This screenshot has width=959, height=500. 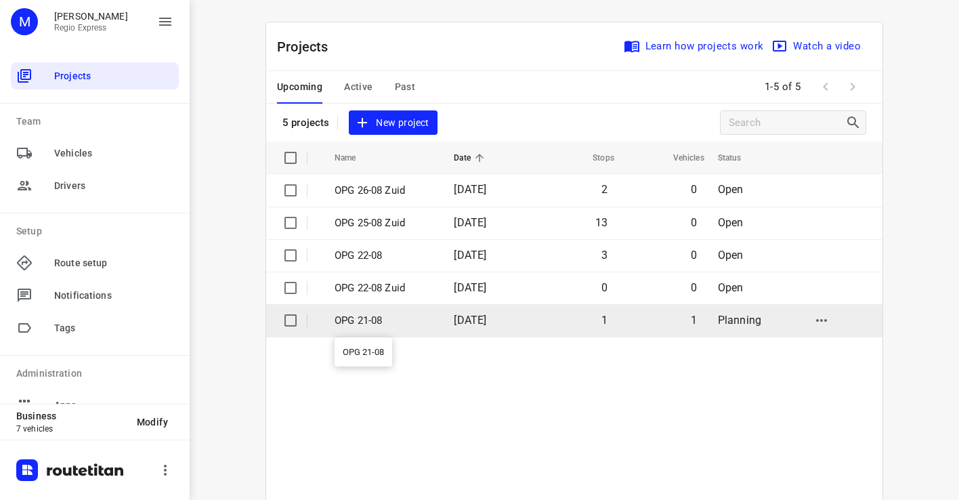 What do you see at coordinates (384, 320) in the screenshot?
I see `p: OPG 21-08` at bounding box center [384, 320].